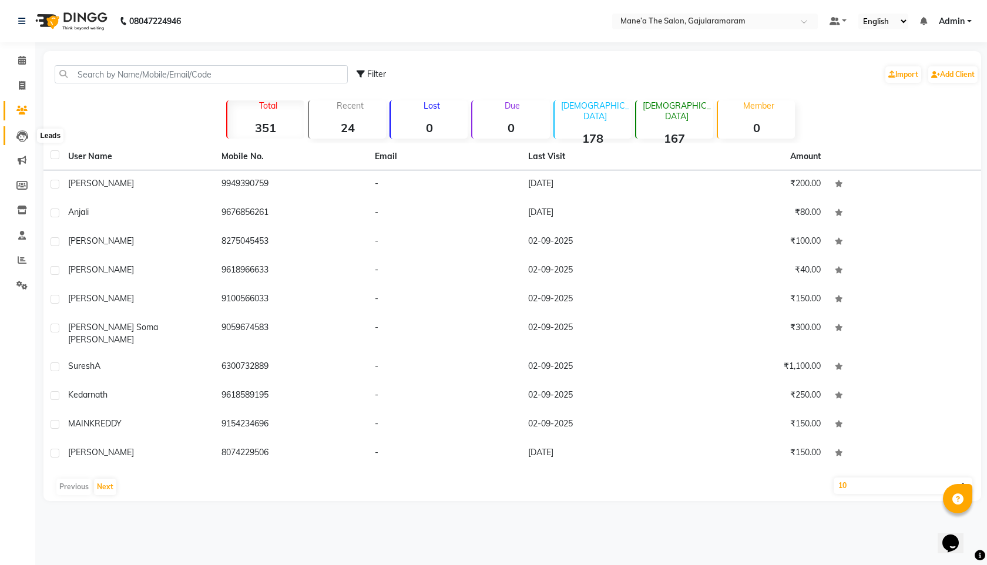 The image size is (987, 565). I want to click on th: Amount, so click(805, 156).